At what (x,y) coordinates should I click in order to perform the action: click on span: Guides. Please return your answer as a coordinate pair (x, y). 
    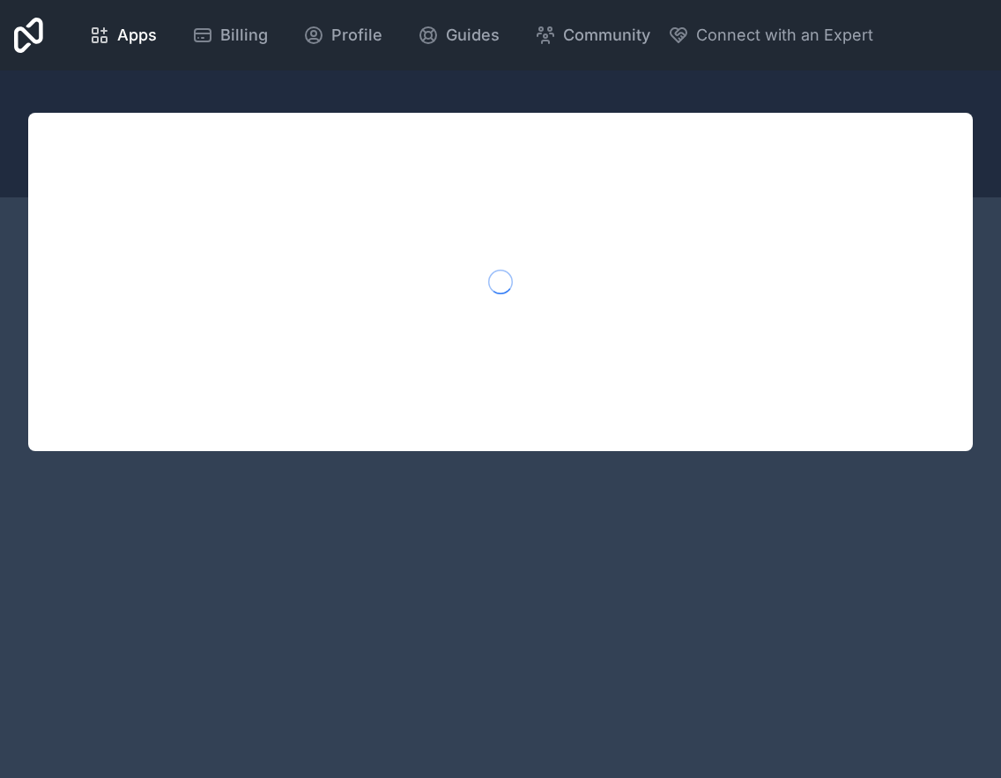
    Looking at the image, I should click on (472, 35).